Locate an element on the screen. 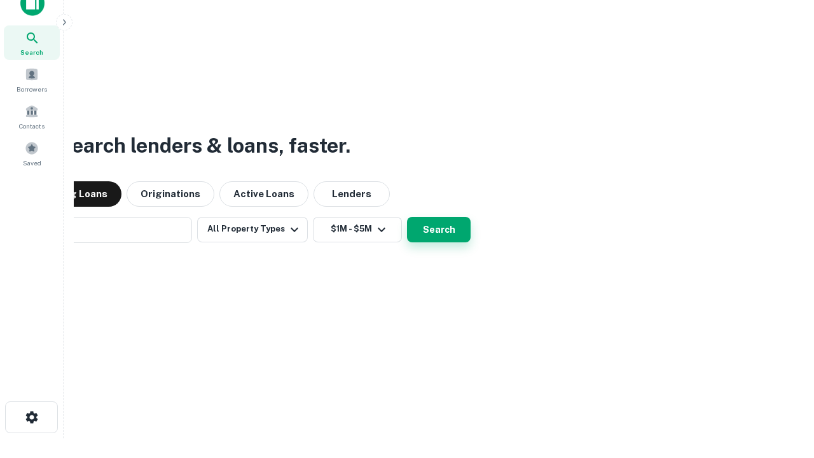 The image size is (814, 458). button: $1M - $5M is located at coordinates (358, 230).